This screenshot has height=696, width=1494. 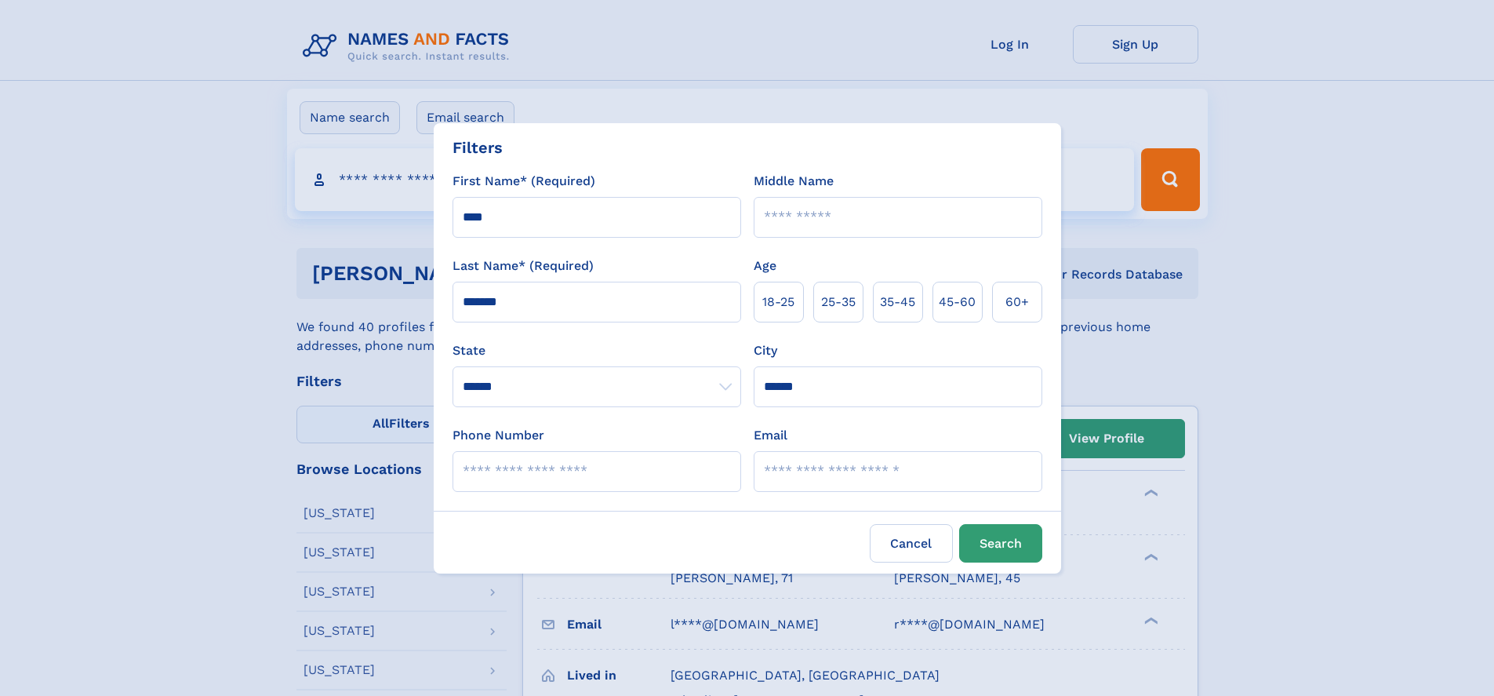 I want to click on div: Filters, so click(x=478, y=147).